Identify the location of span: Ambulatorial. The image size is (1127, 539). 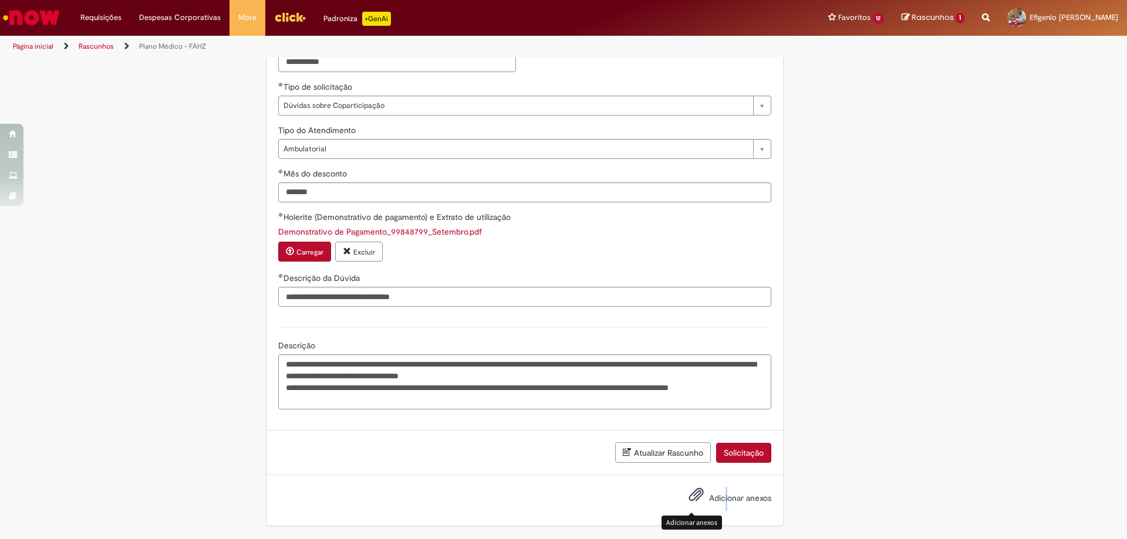
(515, 149).